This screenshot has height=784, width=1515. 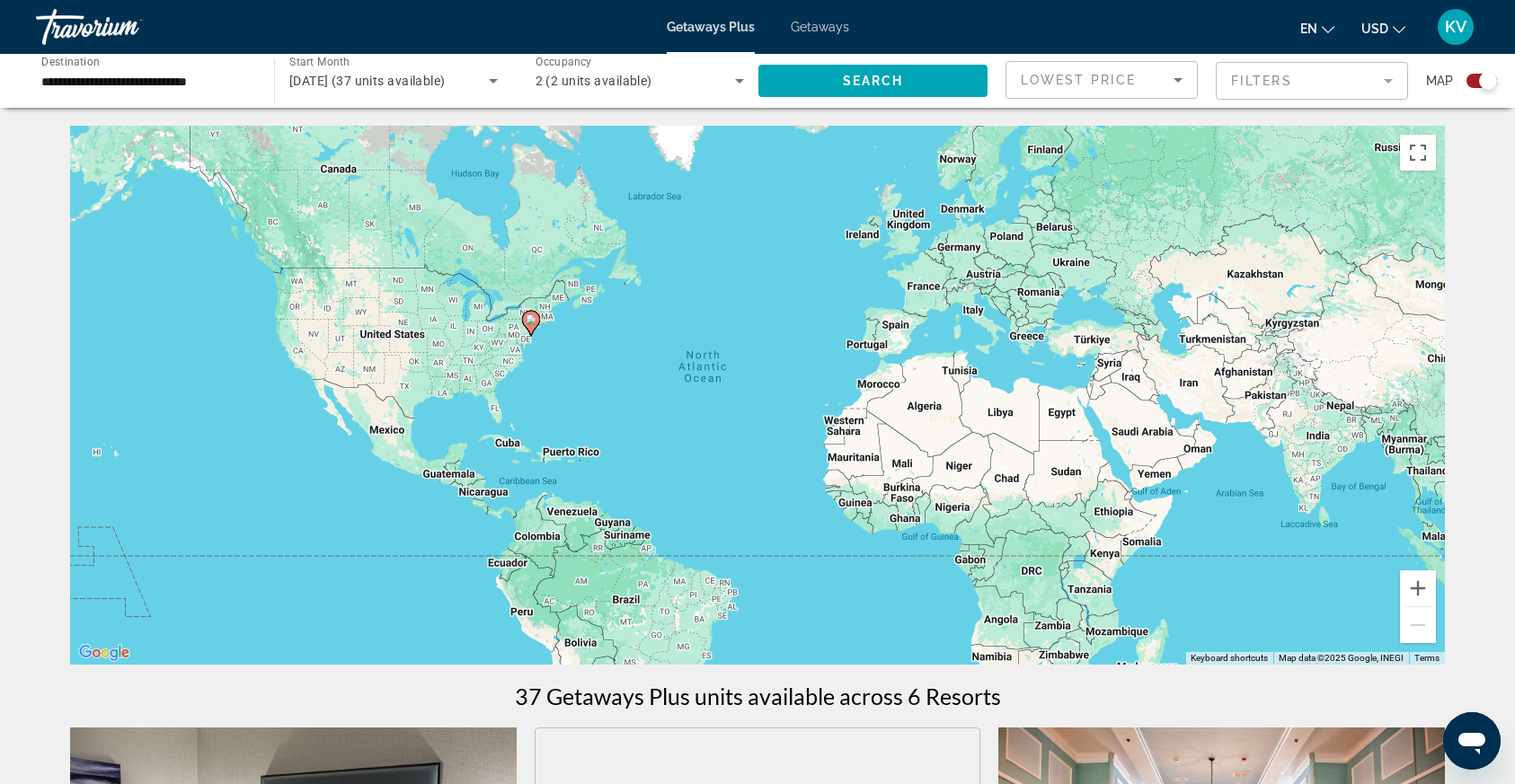 What do you see at coordinates (594, 81) in the screenshot?
I see `span: 2 (2 units available)` at bounding box center [594, 81].